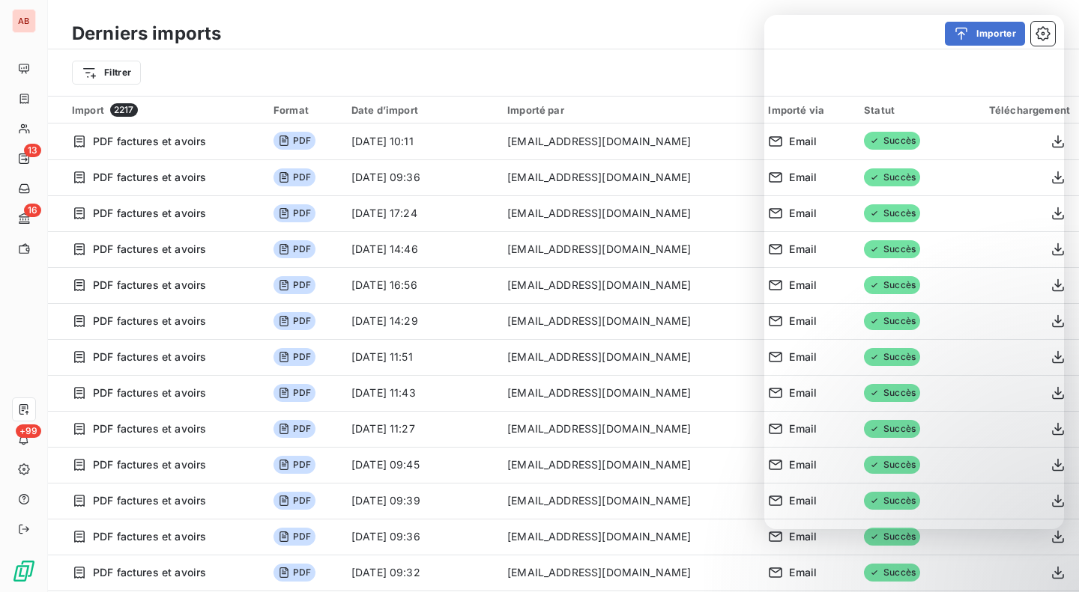 The height and width of the screenshot is (592, 1079). What do you see at coordinates (32, 151) in the screenshot?
I see `span: 13` at bounding box center [32, 151].